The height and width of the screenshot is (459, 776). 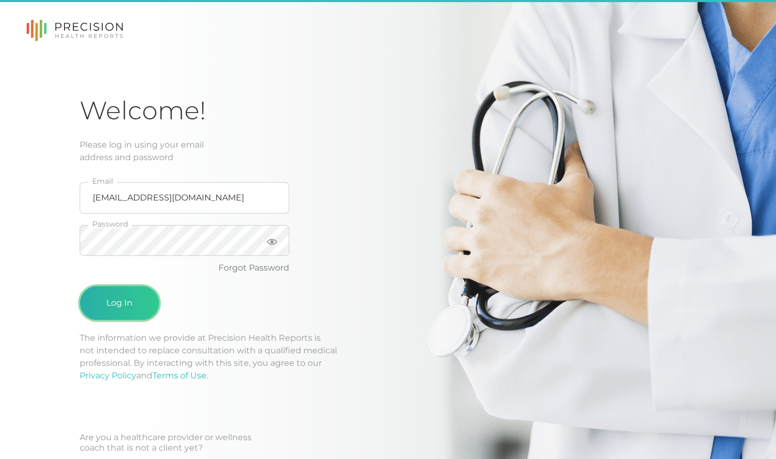 I want to click on a: Privacy Policy, so click(x=108, y=375).